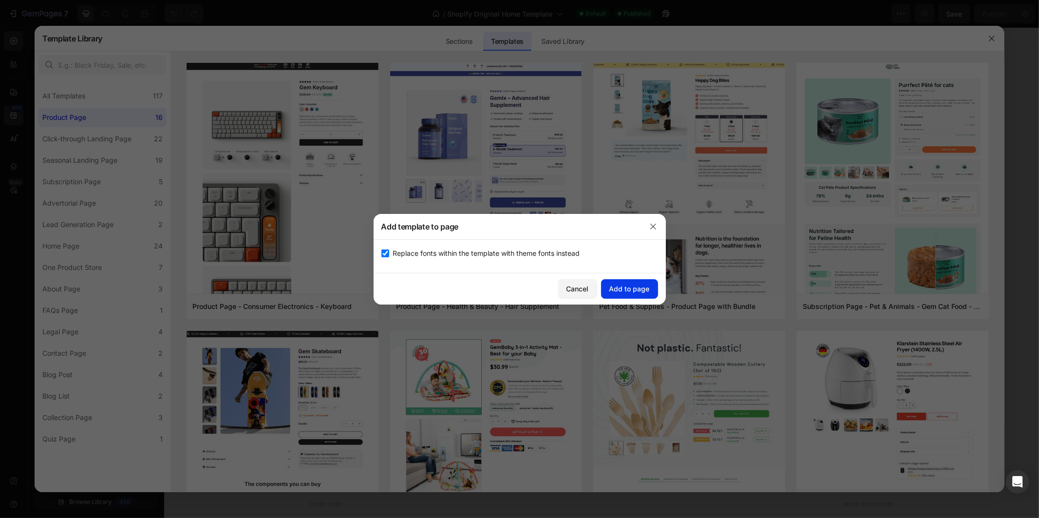 The image size is (1039, 518). I want to click on div: Open Intercom Messenger, so click(1017, 482).